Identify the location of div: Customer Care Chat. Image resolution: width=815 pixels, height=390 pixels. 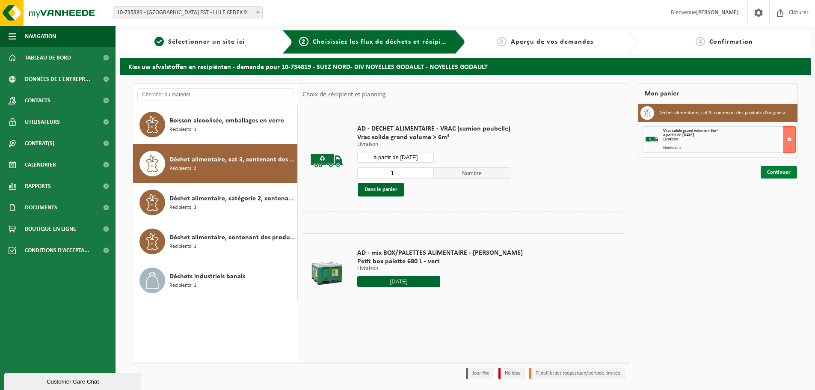
(68, 10).